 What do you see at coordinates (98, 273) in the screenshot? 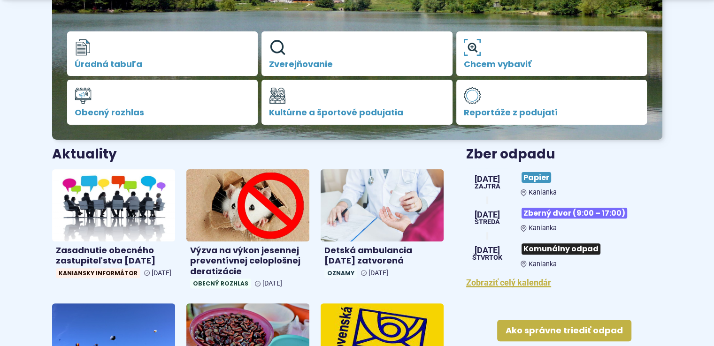
I see `span: Kaniansky informátor` at bounding box center [98, 273].